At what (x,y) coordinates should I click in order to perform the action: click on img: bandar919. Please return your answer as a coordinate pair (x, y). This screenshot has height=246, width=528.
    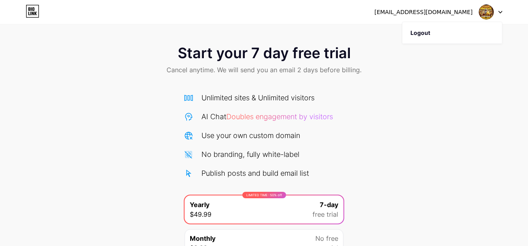
    Looking at the image, I should click on (486, 12).